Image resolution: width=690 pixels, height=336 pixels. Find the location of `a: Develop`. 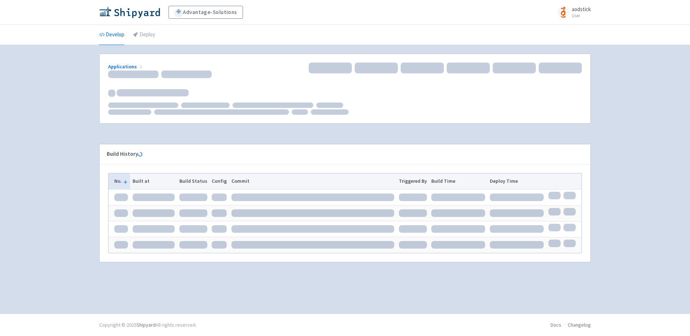

a: Develop is located at coordinates (112, 35).